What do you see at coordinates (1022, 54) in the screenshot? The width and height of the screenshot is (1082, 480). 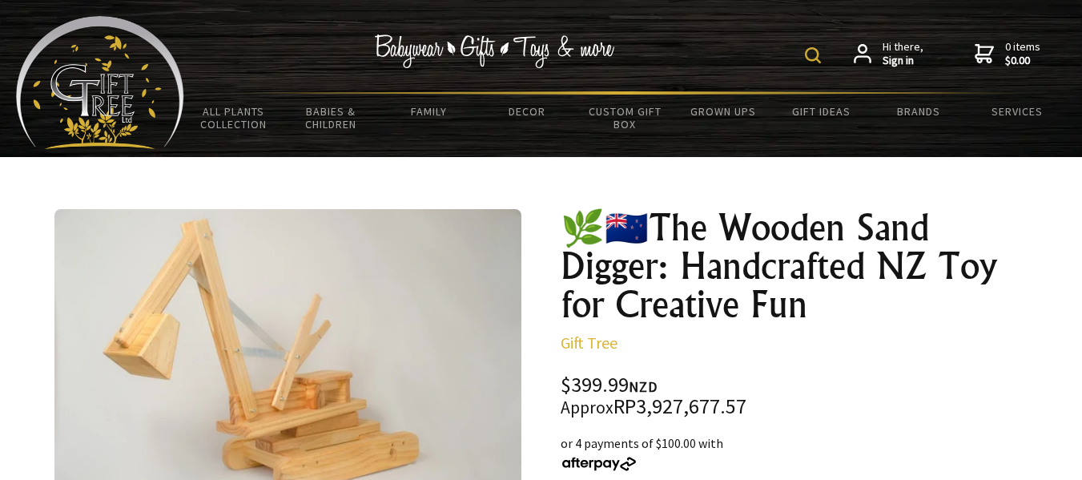 I see `span: 0 items` at bounding box center [1022, 54].